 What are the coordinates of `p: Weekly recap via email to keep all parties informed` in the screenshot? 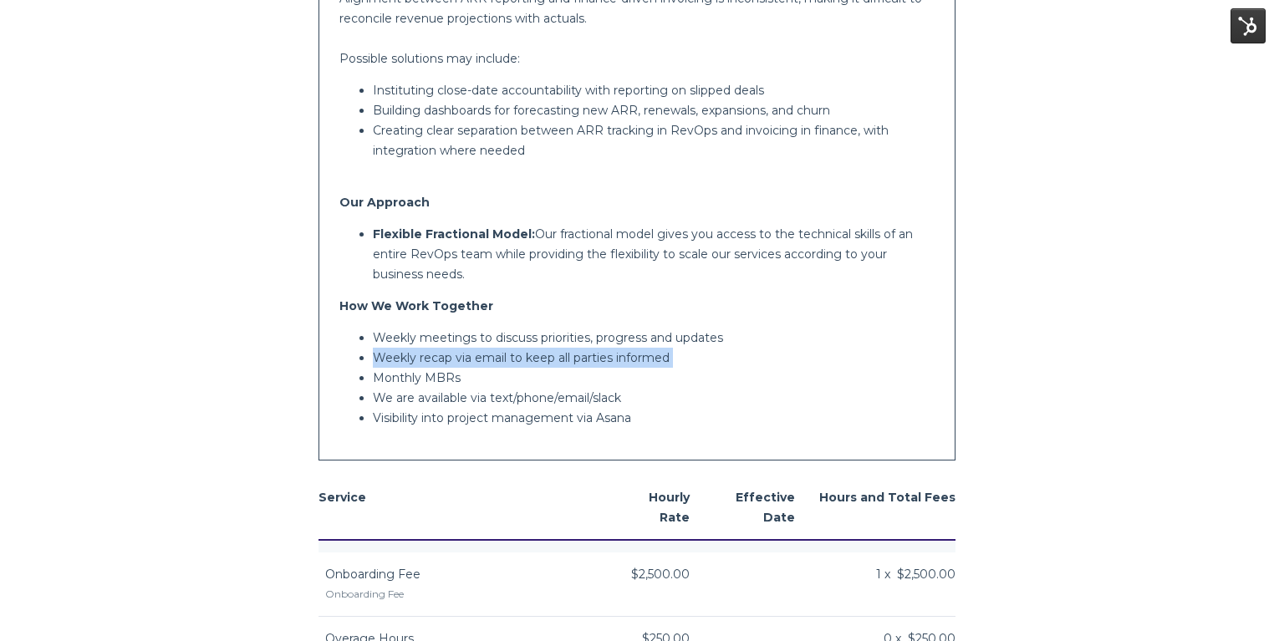 It's located at (654, 358).